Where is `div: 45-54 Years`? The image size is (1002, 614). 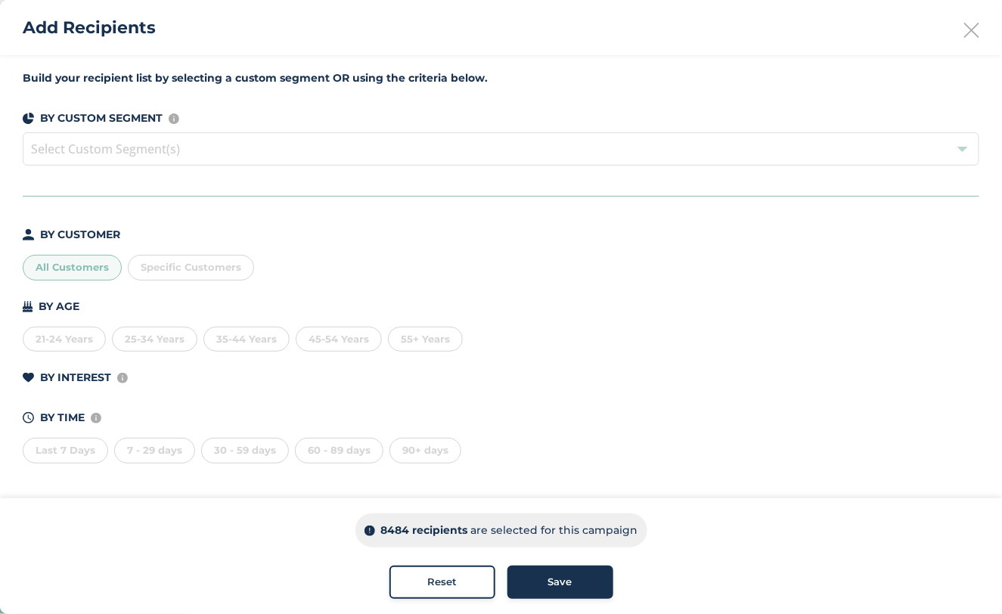 div: 45-54 Years is located at coordinates (339, 340).